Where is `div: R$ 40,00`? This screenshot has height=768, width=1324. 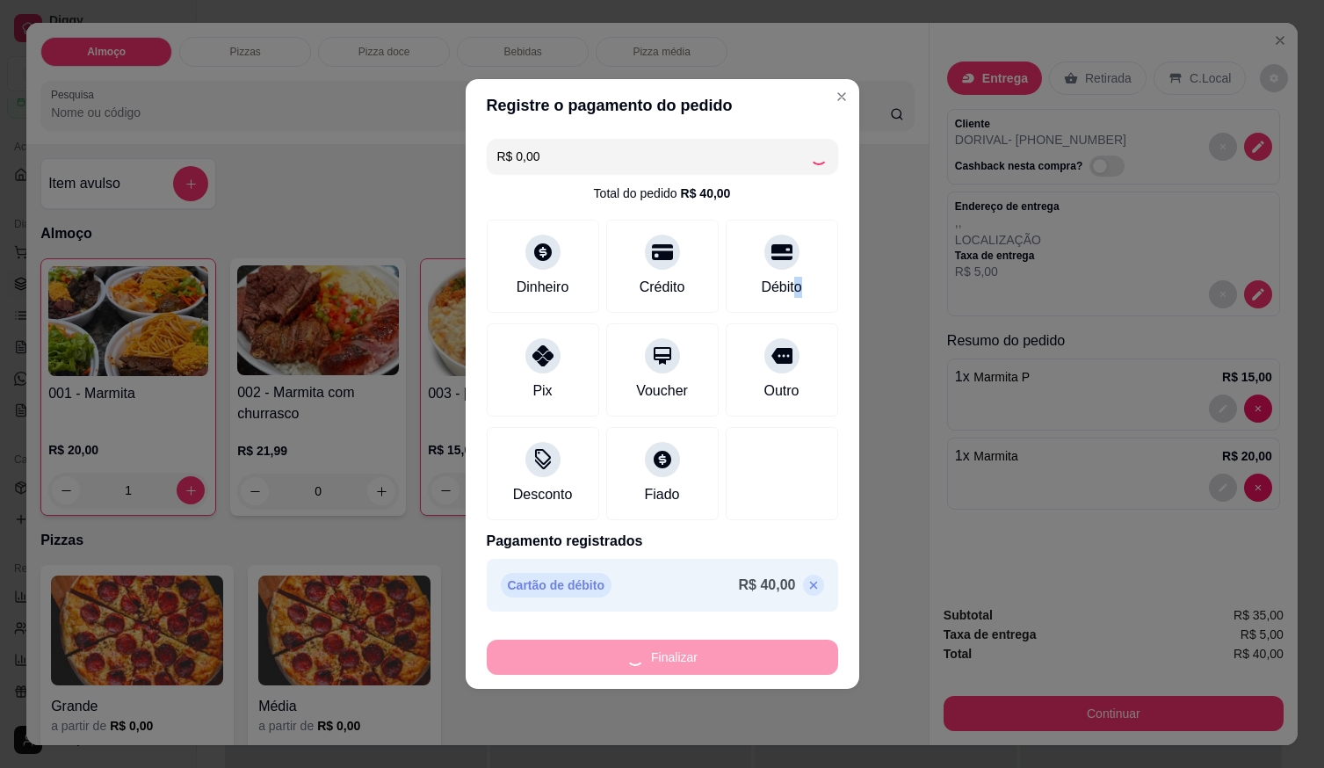
div: R$ 40,00 is located at coordinates (706, 193).